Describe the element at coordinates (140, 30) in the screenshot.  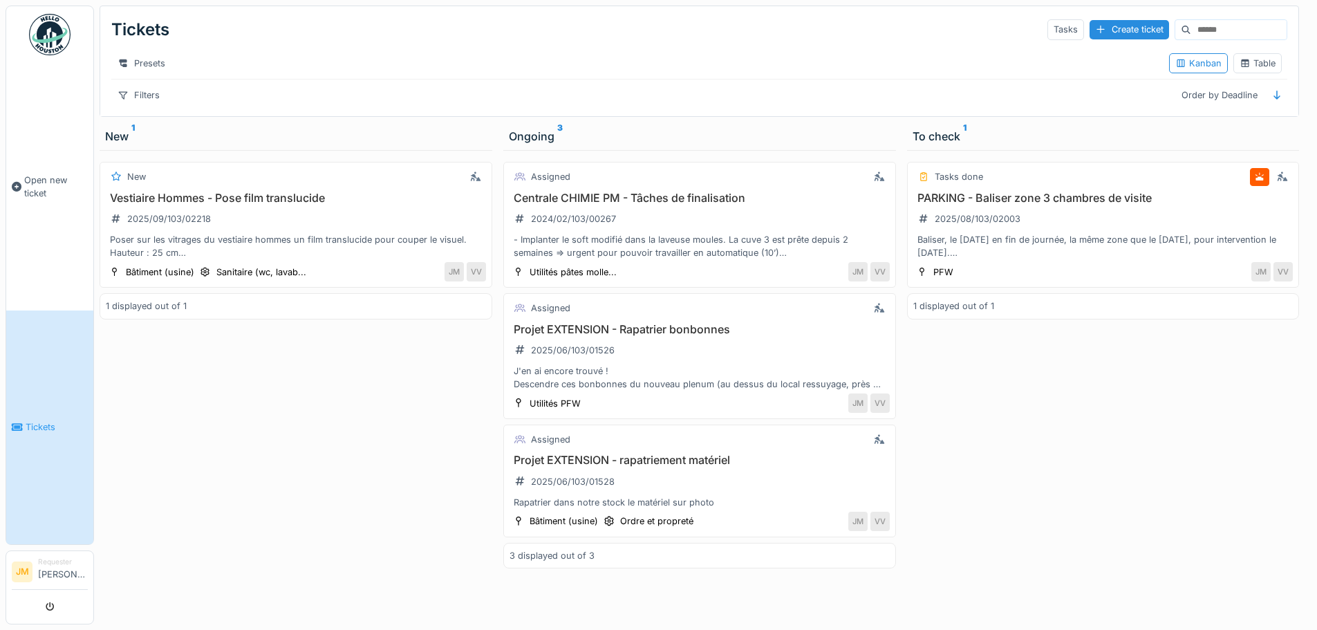
I see `div: Tickets` at that location.